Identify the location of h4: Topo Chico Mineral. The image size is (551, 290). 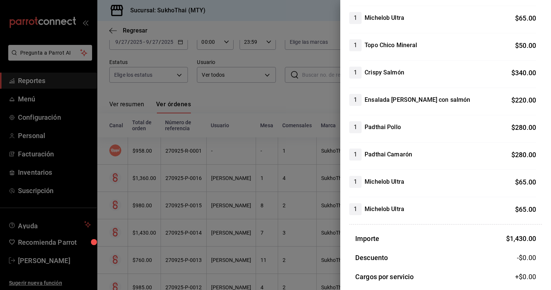
(390, 45).